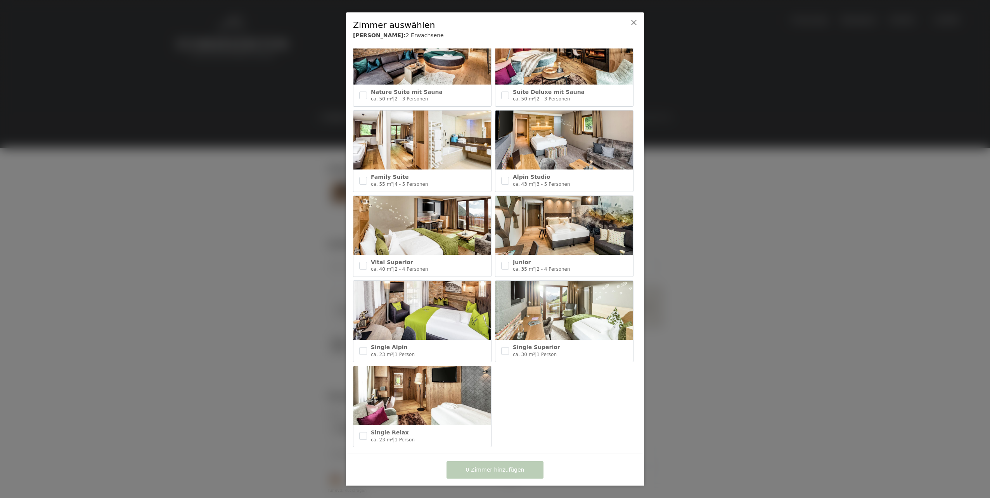  Describe the element at coordinates (422, 310) in the screenshot. I see `img: Single Alpin` at that location.